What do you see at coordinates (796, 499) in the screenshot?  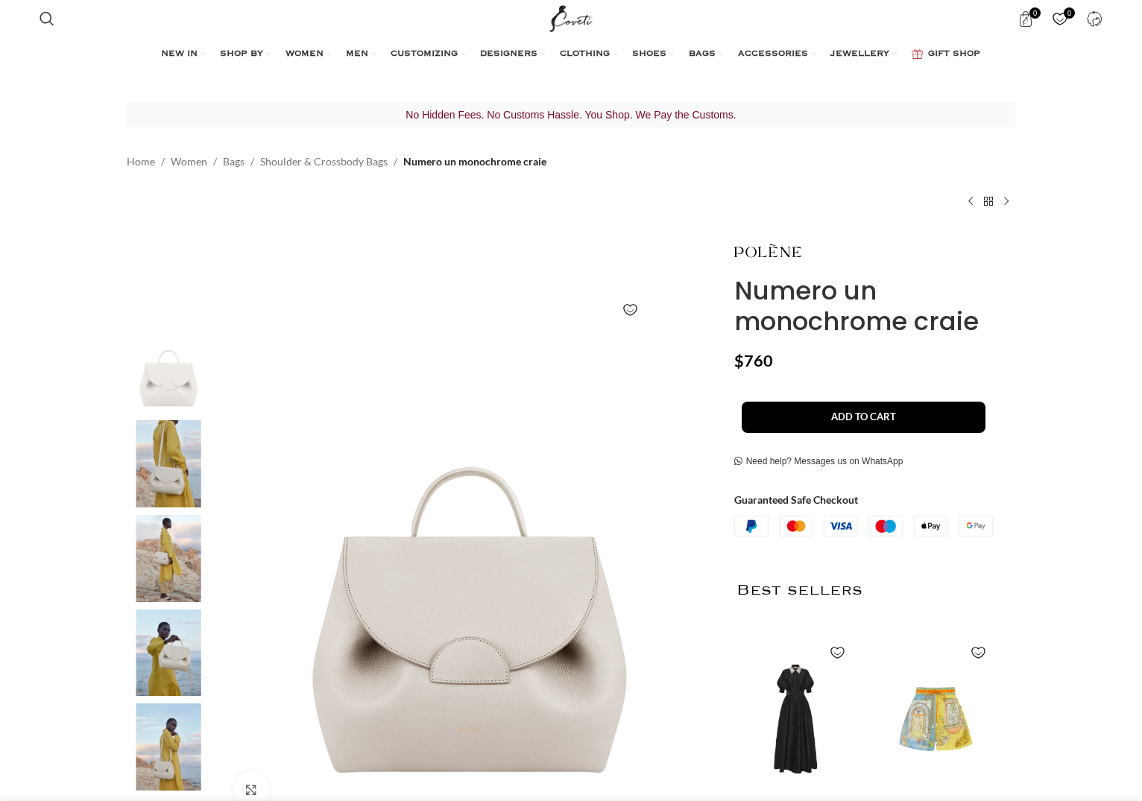 I see `strong: Guaranteed Safe Checkout` at bounding box center [796, 499].